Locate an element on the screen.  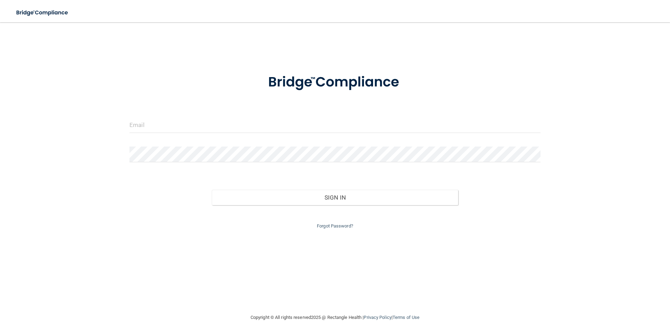
a: Forgot Password? is located at coordinates (335, 226).